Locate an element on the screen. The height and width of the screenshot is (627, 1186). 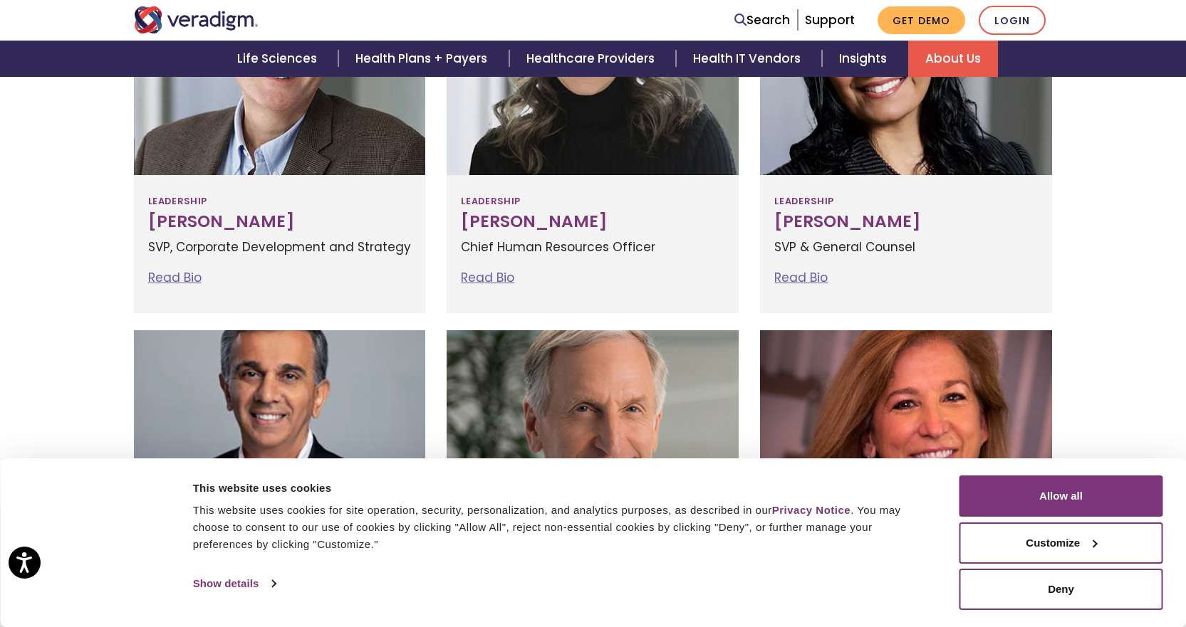
img: Veradigm logo is located at coordinates (196, 20).